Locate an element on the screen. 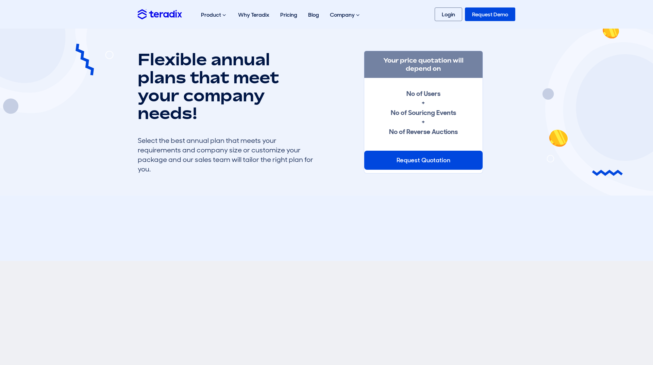  div: Request Quotation is located at coordinates (423, 160).